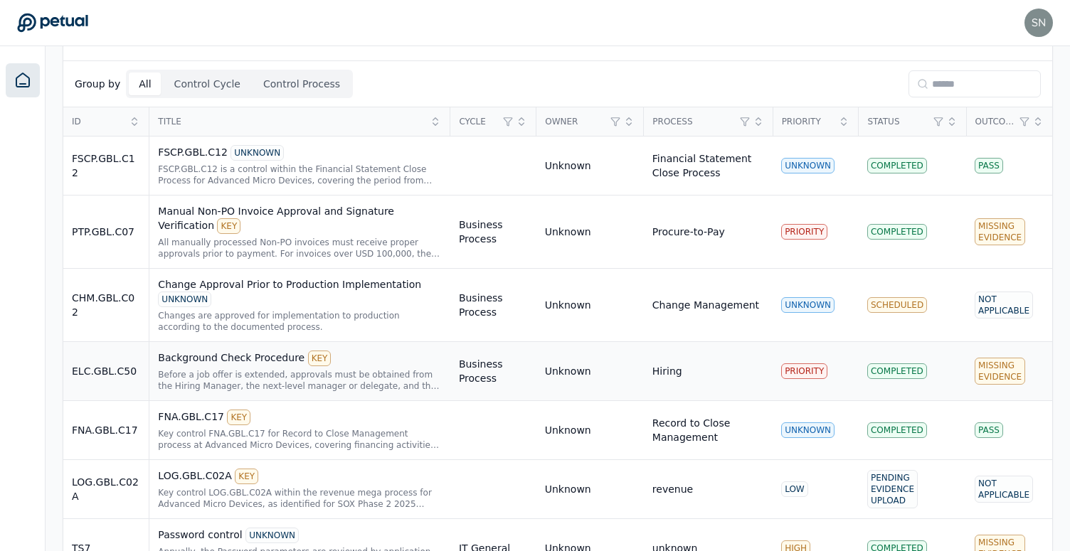 Image resolution: width=1070 pixels, height=551 pixels. I want to click on div: Key control FNA.GBL.C17 for Record to Close Management process at Advanced Micro Devices, coverin..., so click(300, 440).